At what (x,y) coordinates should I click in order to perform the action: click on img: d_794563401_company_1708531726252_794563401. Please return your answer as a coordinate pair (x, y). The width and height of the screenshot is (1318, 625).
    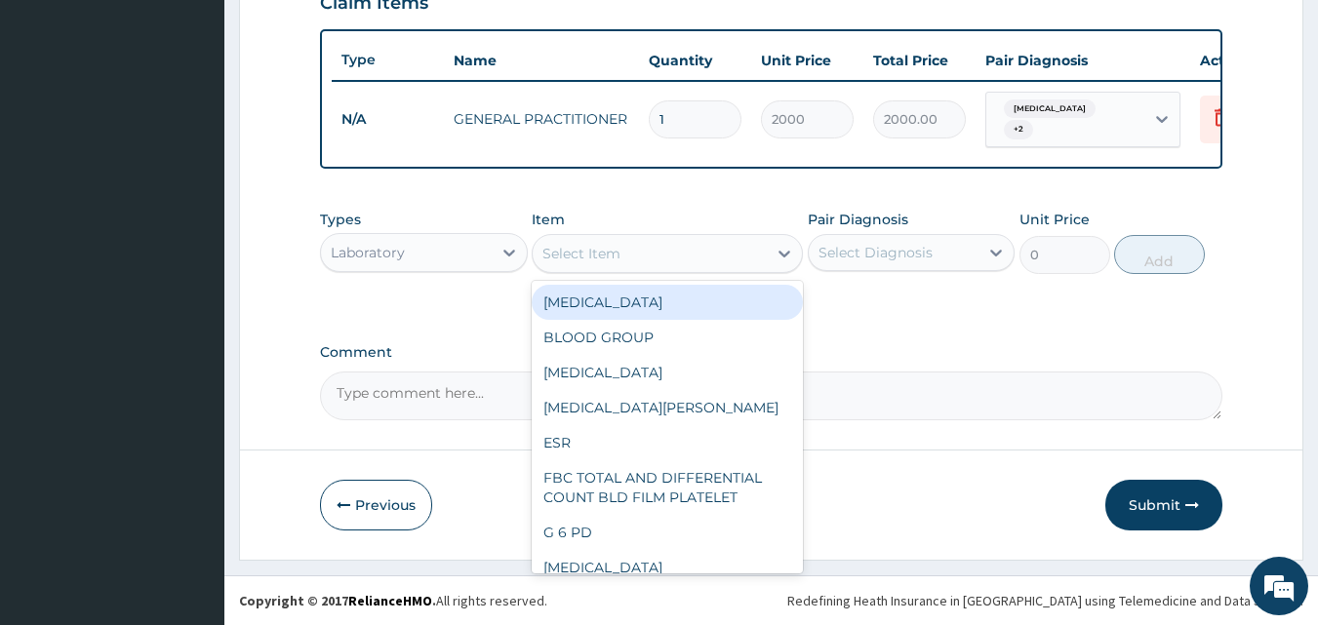
    Looking at the image, I should click on (58, 122).